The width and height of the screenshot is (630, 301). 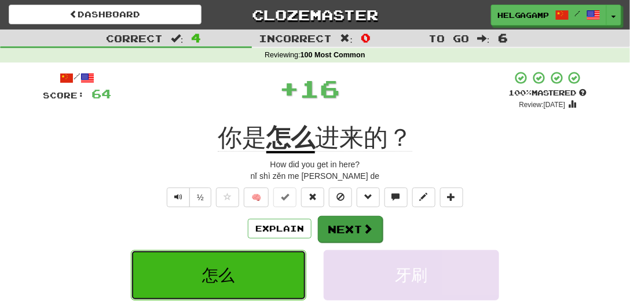 What do you see at coordinates (285, 198) in the screenshot?
I see `button: Set this sentence to 100% Mastered (alt+m)` at bounding box center [285, 198].